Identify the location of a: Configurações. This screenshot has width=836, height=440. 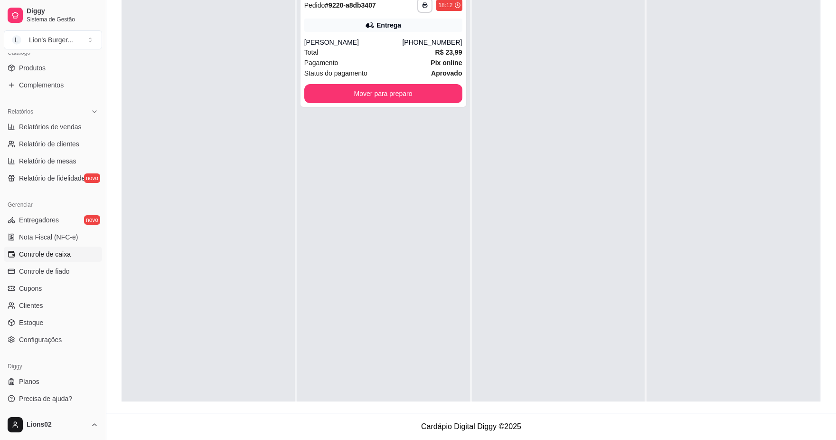
(53, 340).